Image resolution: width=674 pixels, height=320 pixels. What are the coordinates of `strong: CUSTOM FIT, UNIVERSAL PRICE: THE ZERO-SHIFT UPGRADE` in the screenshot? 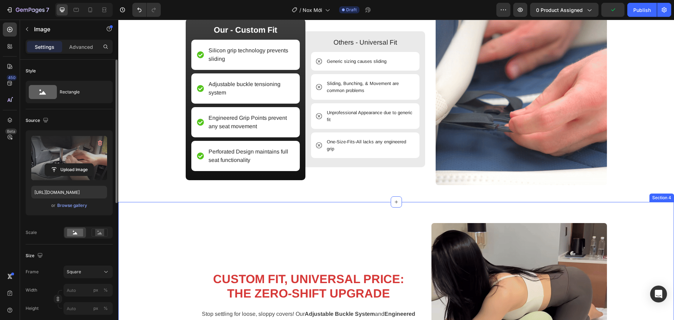 It's located at (190, 266).